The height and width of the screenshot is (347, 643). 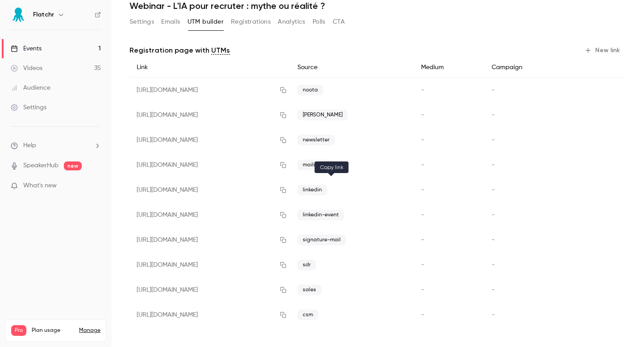 What do you see at coordinates (316, 165) in the screenshot?
I see `span: mailing-hs` at bounding box center [316, 165].